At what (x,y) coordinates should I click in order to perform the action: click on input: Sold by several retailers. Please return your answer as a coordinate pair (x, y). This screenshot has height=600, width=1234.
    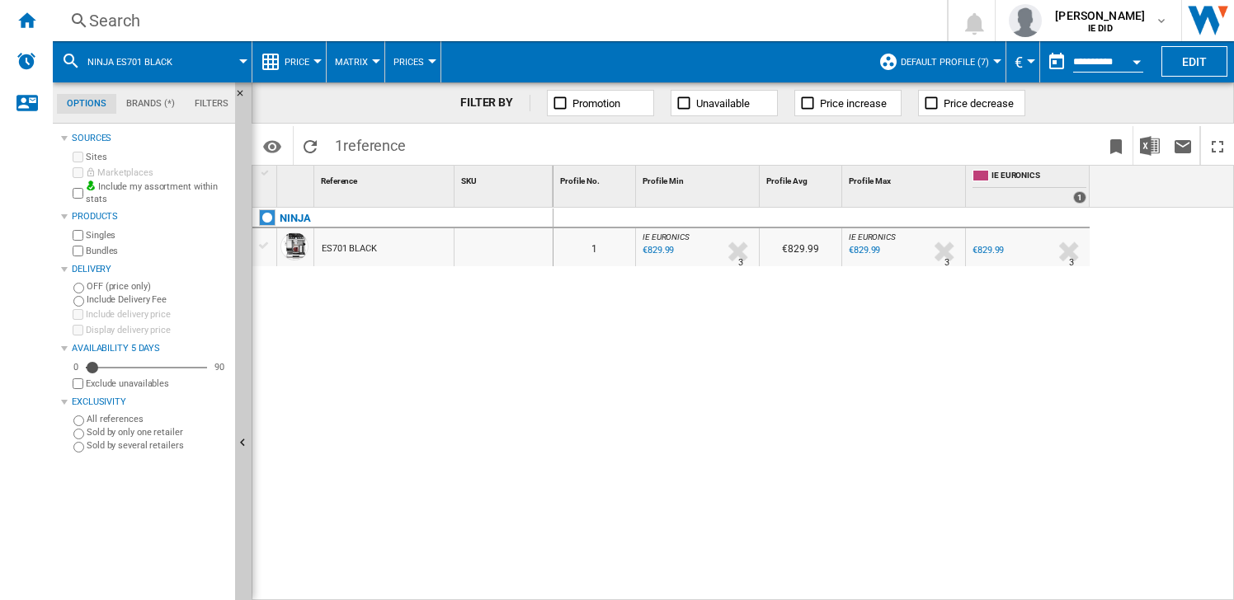
    Looking at the image, I should click on (78, 447).